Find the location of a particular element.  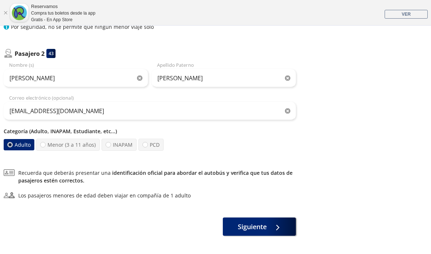

a: VER is located at coordinates (406, 14).